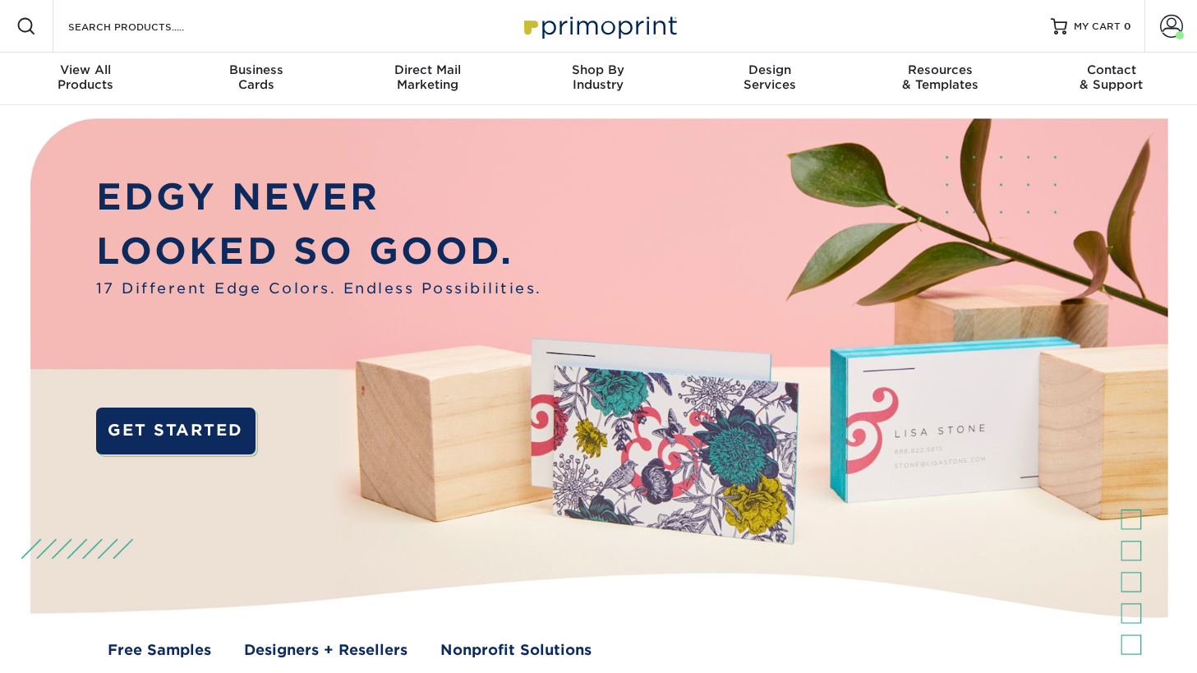 The image size is (1197, 673). What do you see at coordinates (598, 77) in the screenshot?
I see `div: Industry` at bounding box center [598, 77].